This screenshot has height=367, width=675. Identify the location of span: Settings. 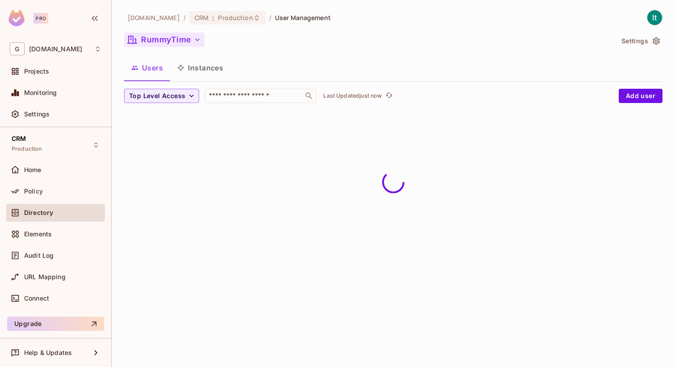
(37, 114).